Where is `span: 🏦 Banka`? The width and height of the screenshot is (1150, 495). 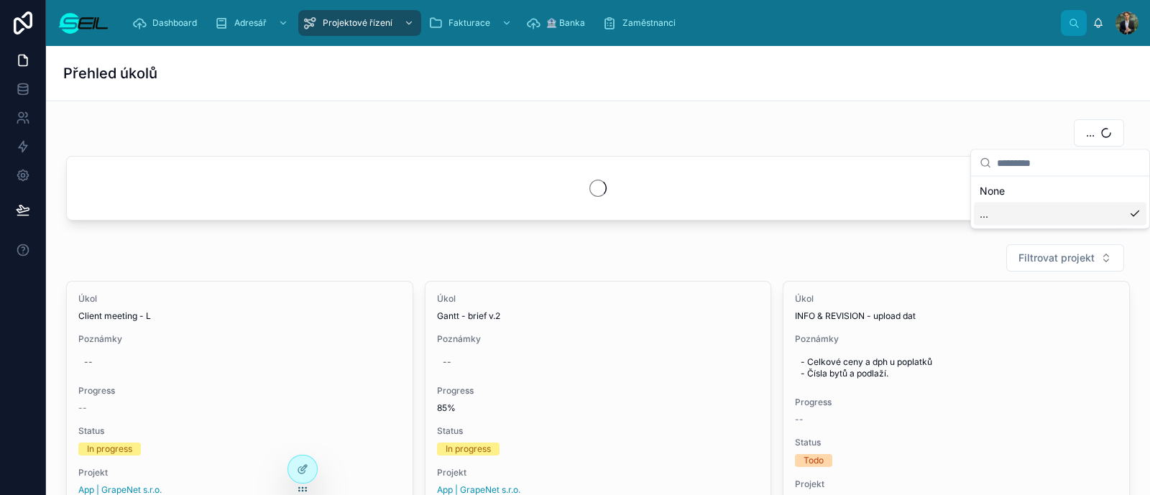 span: 🏦 Banka is located at coordinates (566, 23).